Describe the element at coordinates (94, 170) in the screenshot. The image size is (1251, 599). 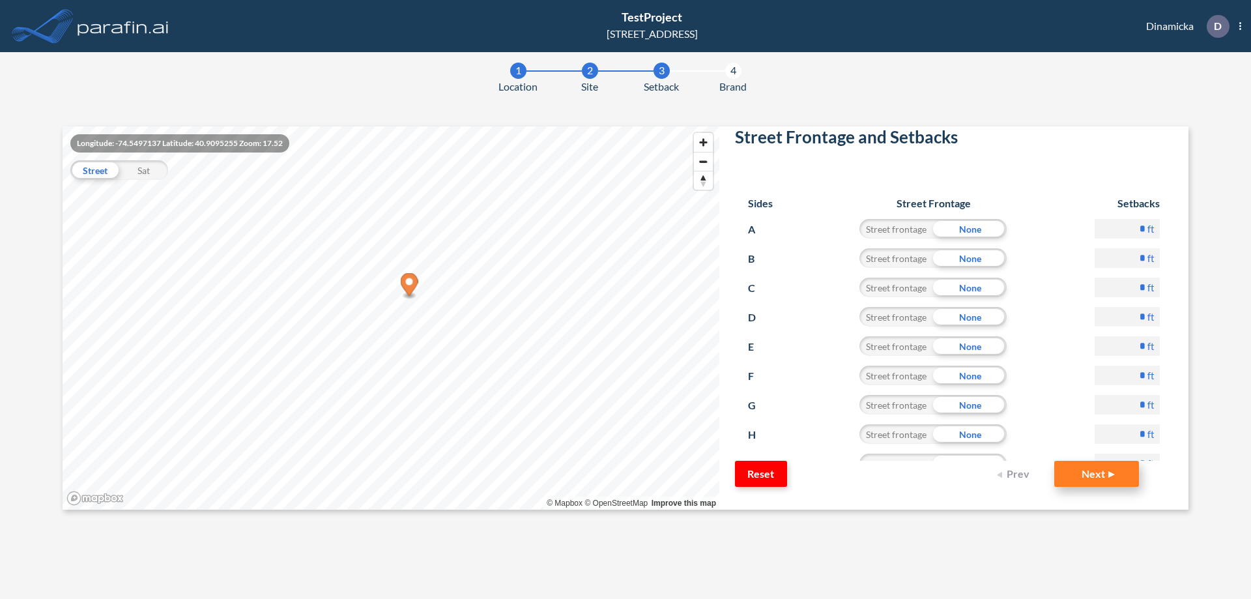
I see `div: Street` at that location.